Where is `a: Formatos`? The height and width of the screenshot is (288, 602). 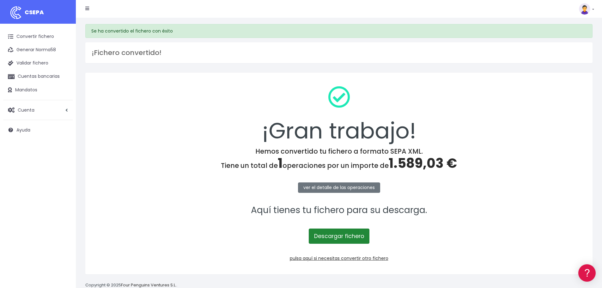 a: Formatos is located at coordinates (63, 85).